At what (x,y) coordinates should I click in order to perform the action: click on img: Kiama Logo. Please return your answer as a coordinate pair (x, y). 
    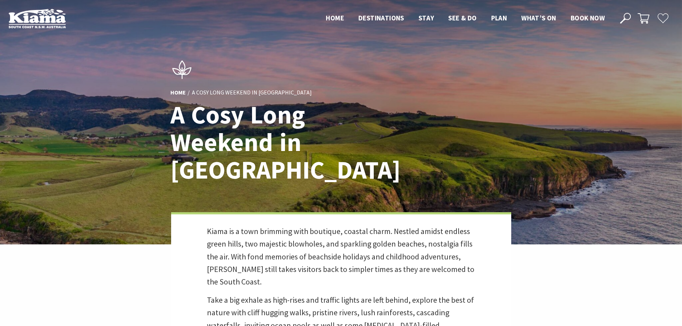
    Looking at the image, I should click on (37, 18).